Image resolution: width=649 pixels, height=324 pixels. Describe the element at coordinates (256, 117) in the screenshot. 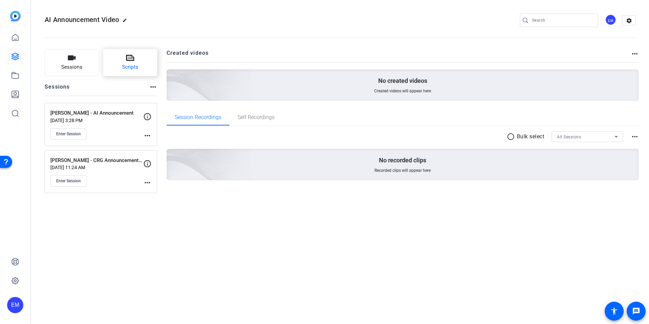

I see `span: Self Recordings` at that location.